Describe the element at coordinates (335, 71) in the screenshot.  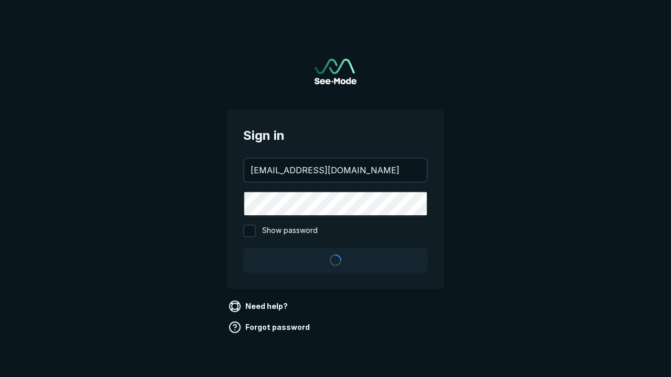
I see `a: Go to sign in` at that location.